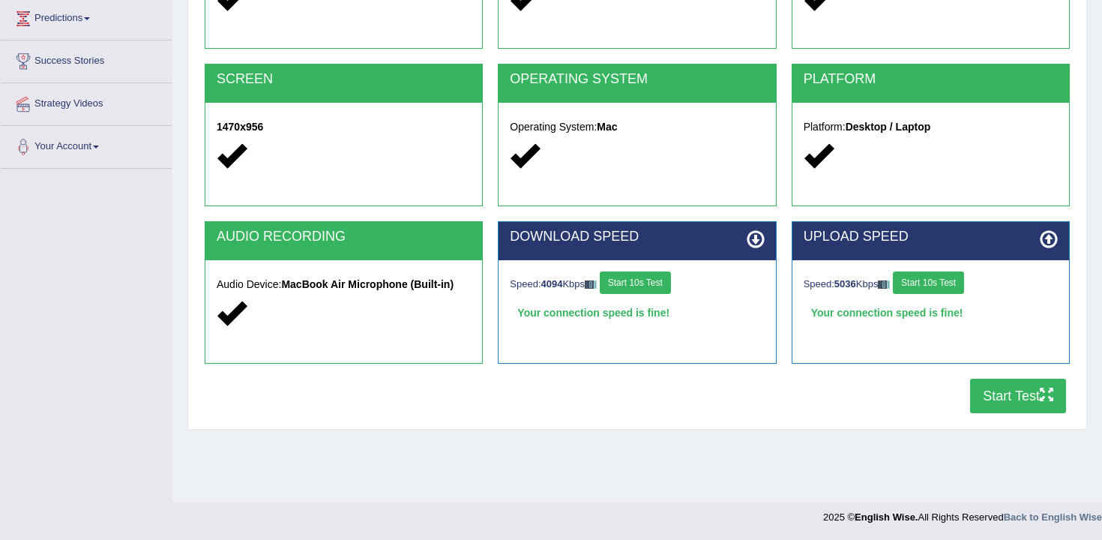 The width and height of the screenshot is (1102, 540). I want to click on a: Your Account, so click(86, 145).